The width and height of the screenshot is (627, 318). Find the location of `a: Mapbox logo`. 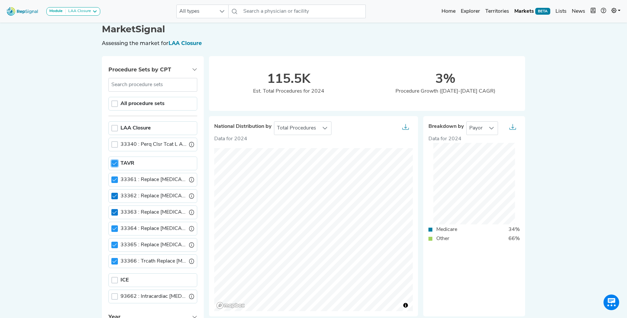

a: Mapbox logo is located at coordinates (230, 306).